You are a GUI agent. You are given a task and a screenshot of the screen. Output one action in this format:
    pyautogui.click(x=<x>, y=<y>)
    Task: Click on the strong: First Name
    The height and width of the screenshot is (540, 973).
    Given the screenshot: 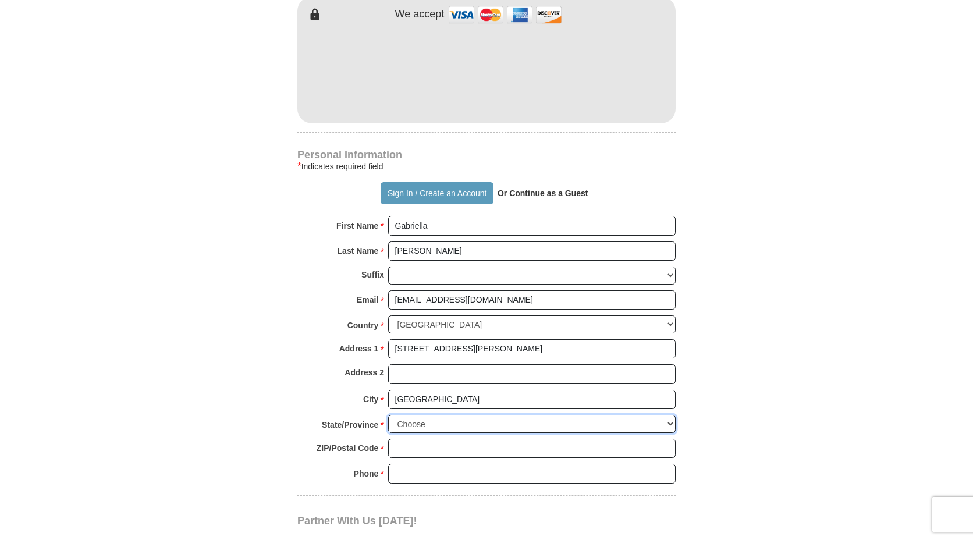 What is the action you would take?
    pyautogui.click(x=357, y=226)
    